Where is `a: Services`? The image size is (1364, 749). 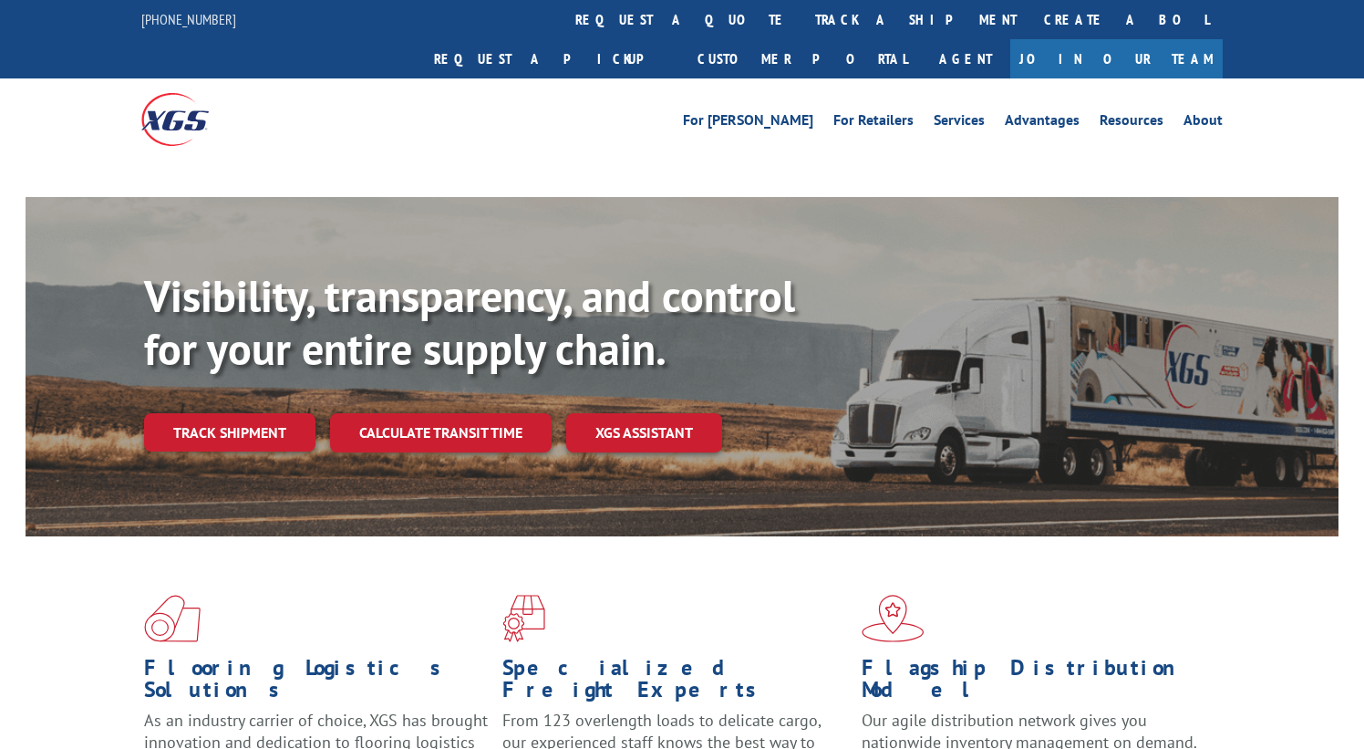 a: Services is located at coordinates (959, 123).